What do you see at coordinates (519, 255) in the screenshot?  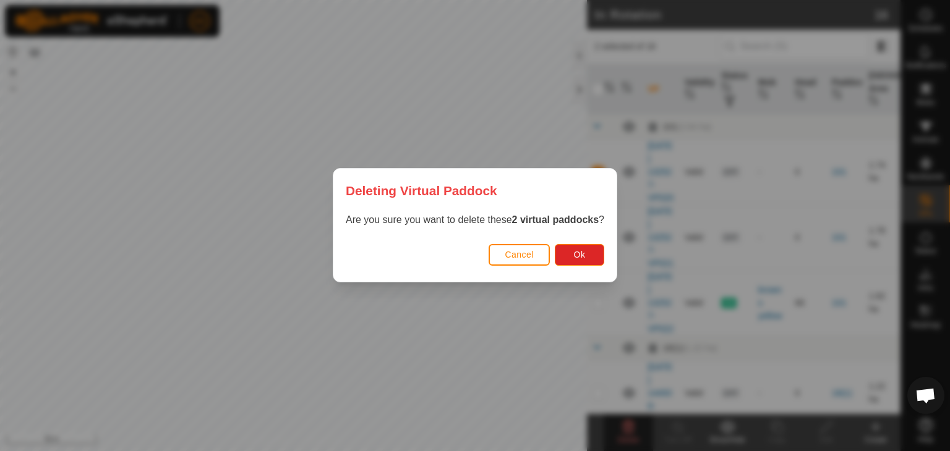 I see `span: Cancel` at bounding box center [519, 255].